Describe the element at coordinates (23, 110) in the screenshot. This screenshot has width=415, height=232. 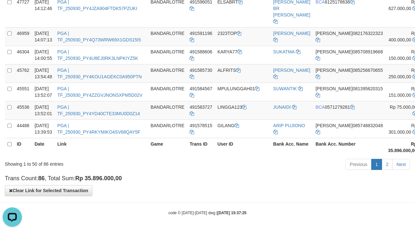
I see `td: 45536` at that location.